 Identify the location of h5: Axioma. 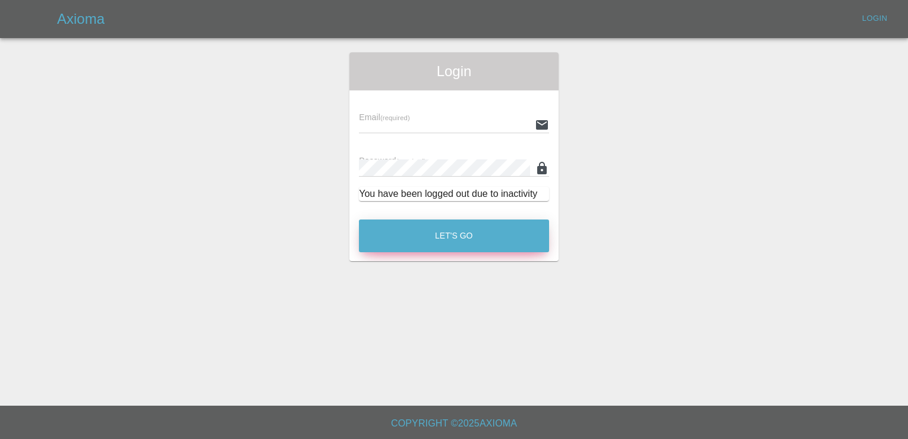
(81, 19).